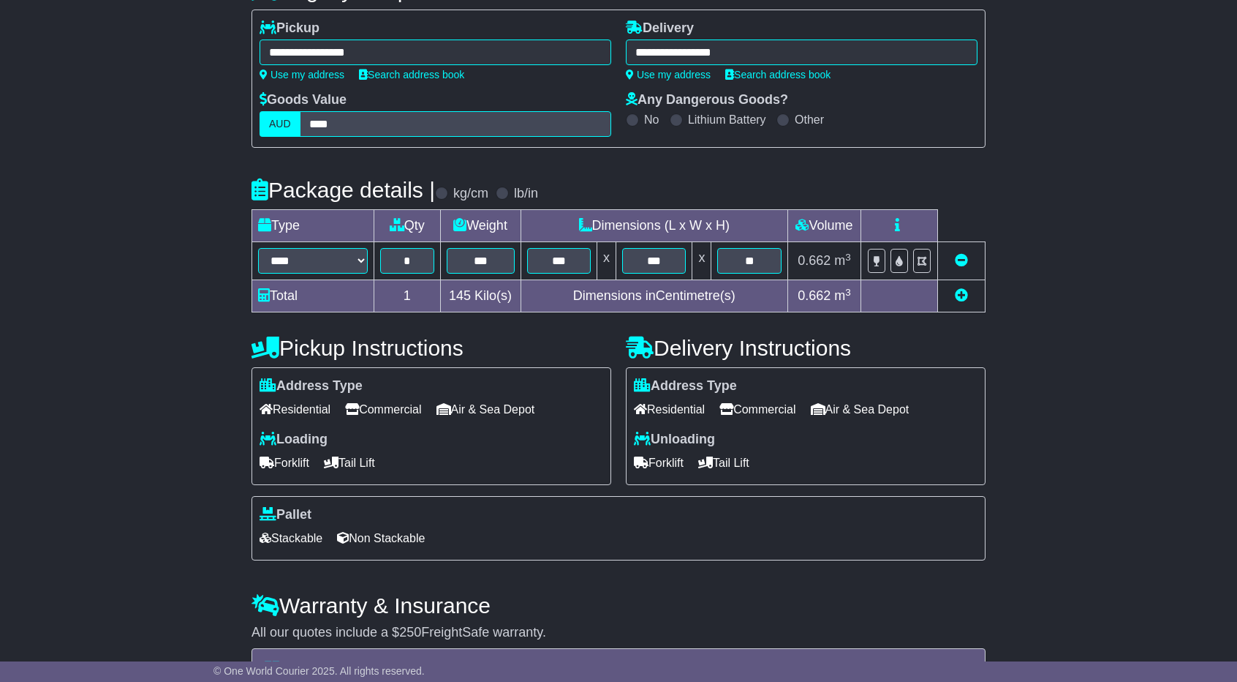 The width and height of the screenshot is (1237, 682). Describe the element at coordinates (727, 119) in the screenshot. I see `label: Lithium Battery` at that location.